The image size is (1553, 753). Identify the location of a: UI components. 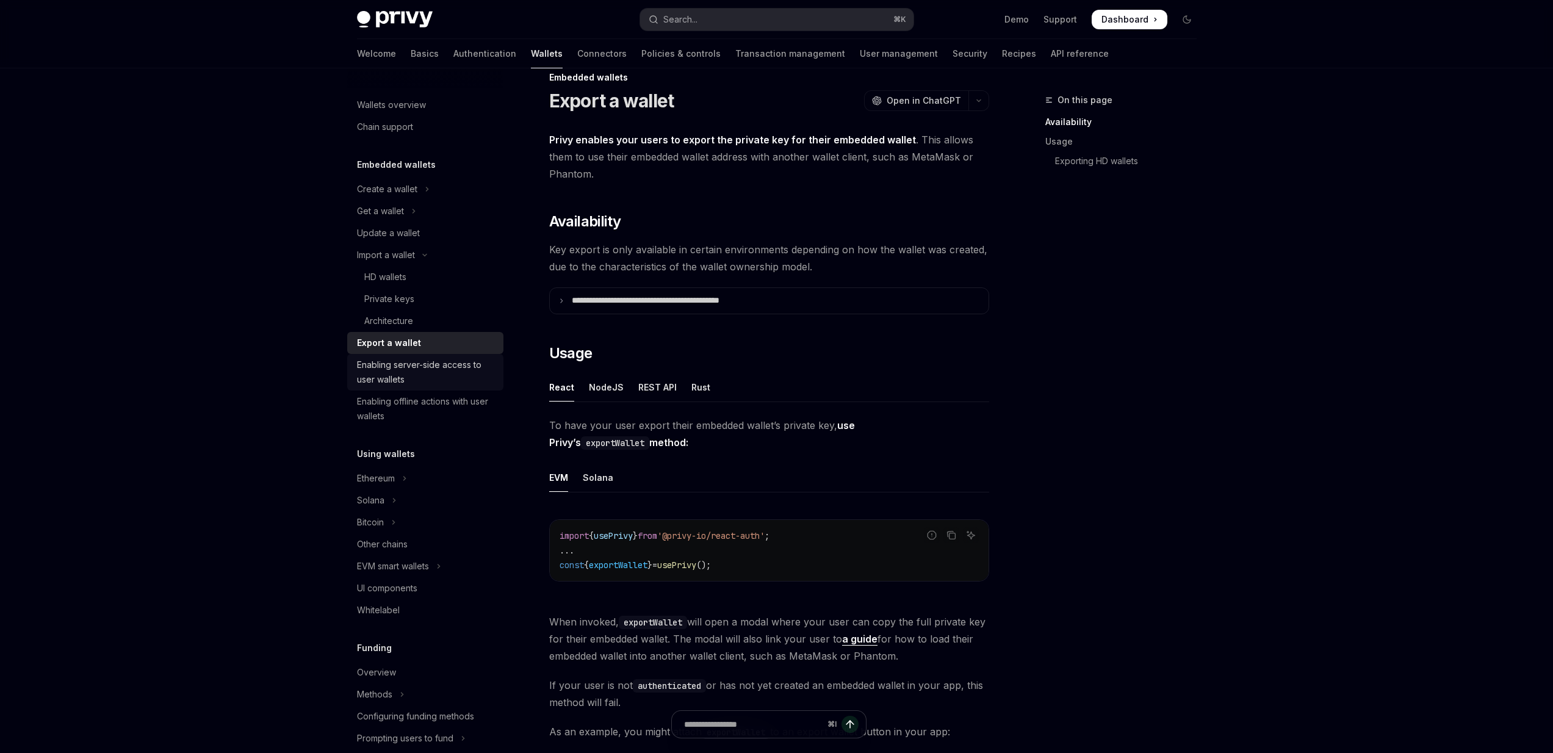
(425, 588).